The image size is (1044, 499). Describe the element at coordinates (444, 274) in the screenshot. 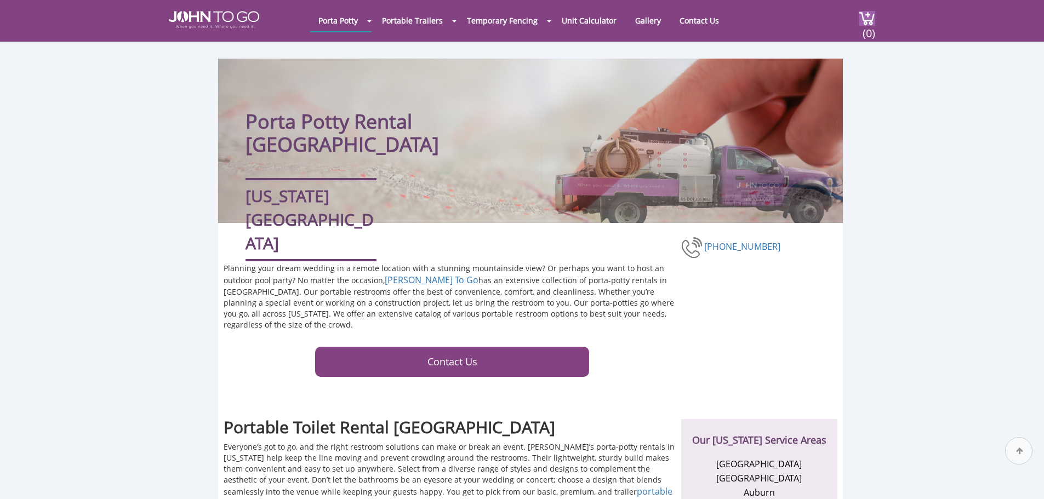

I see `span: Planning your dream wedding in a remote location with a stunning mountainside view? Or perhaps yo...` at that location.